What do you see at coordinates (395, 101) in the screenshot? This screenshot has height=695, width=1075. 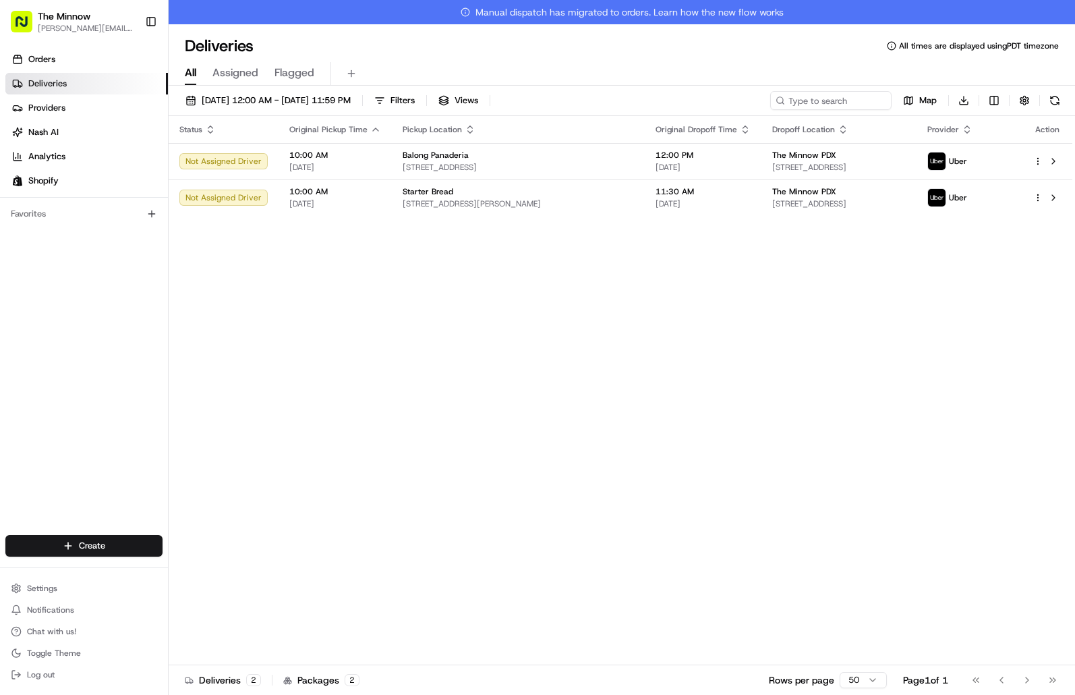 I see `button: Filters` at bounding box center [395, 101].